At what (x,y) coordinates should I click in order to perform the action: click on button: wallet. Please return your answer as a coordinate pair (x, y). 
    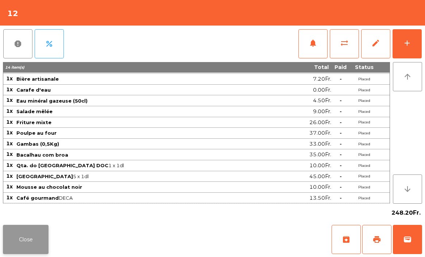
    Looking at the image, I should click on (407, 239).